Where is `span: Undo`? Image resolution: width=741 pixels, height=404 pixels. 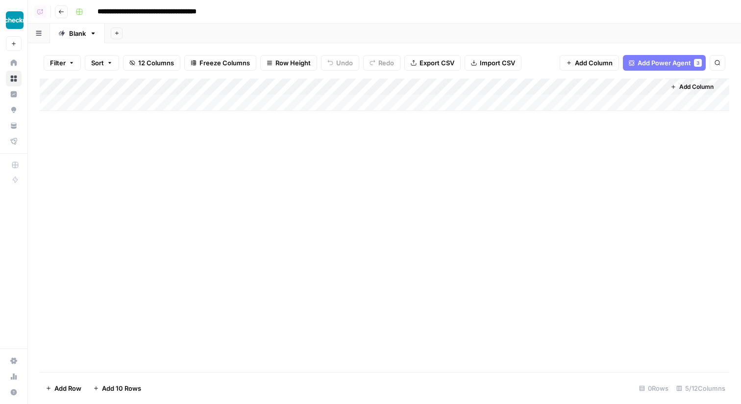 span: Undo is located at coordinates (345, 63).